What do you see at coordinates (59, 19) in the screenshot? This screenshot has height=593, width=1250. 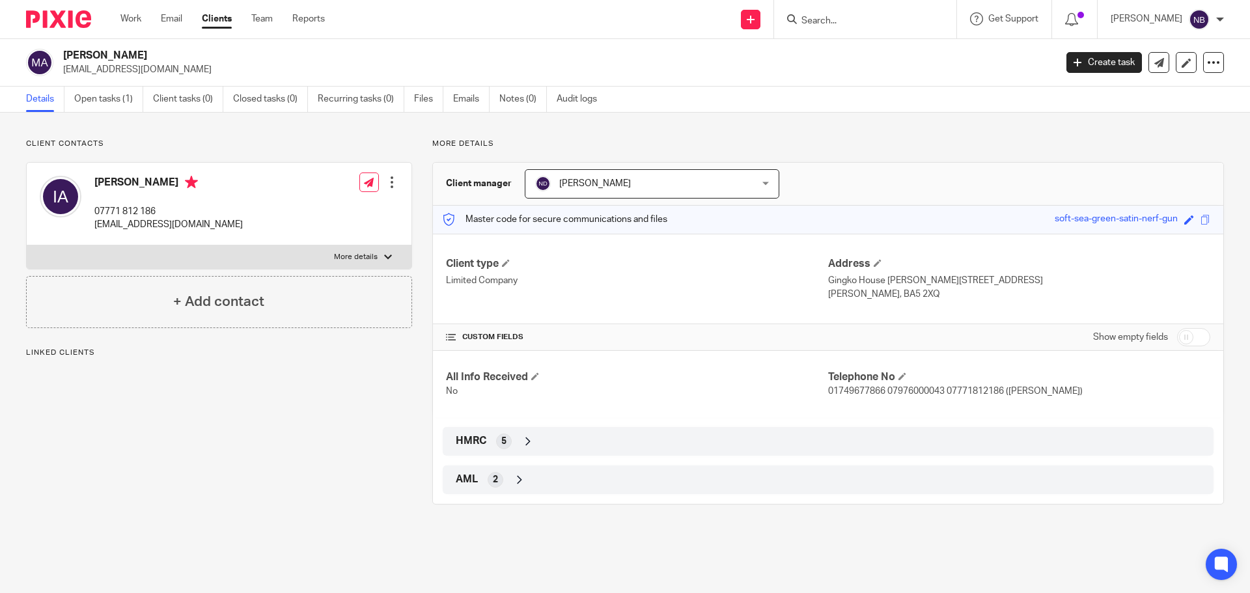 I see `img: Pixie` at bounding box center [59, 19].